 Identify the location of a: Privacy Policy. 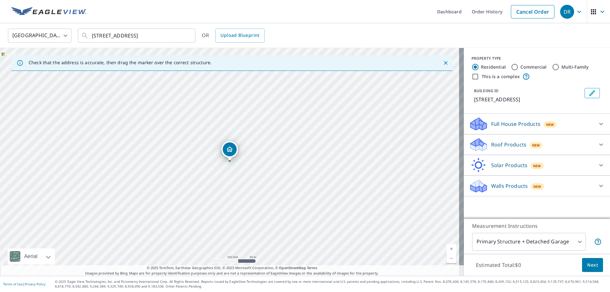
(35, 284).